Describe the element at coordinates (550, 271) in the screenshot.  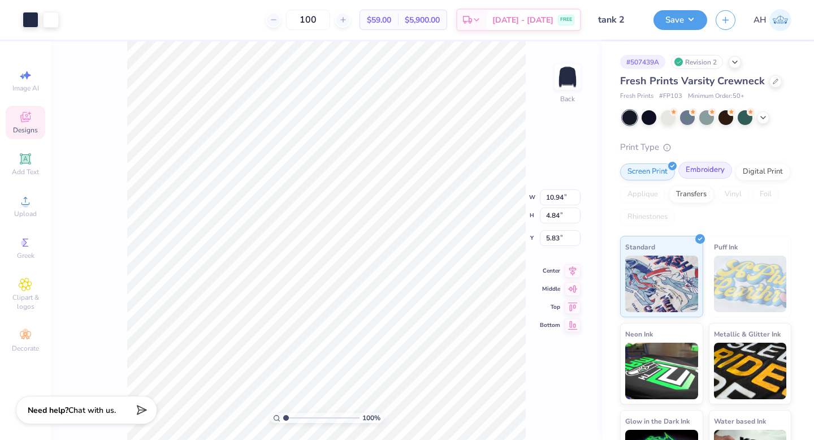
I see `span: Center` at that location.